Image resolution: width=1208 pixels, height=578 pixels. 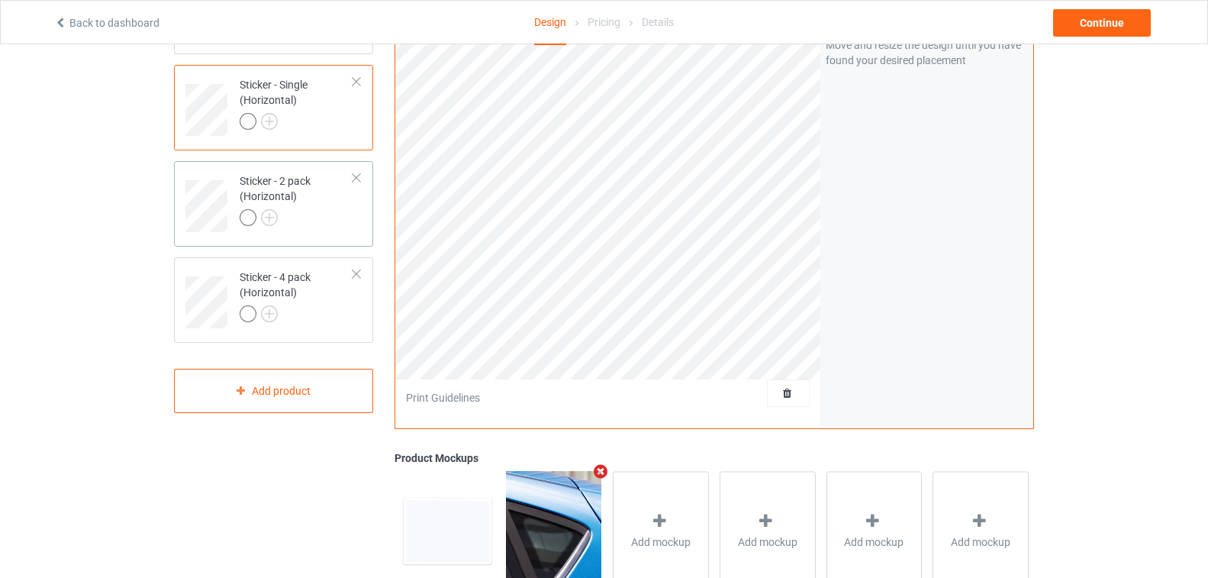 I want to click on div: Print Guidelines, so click(x=443, y=398).